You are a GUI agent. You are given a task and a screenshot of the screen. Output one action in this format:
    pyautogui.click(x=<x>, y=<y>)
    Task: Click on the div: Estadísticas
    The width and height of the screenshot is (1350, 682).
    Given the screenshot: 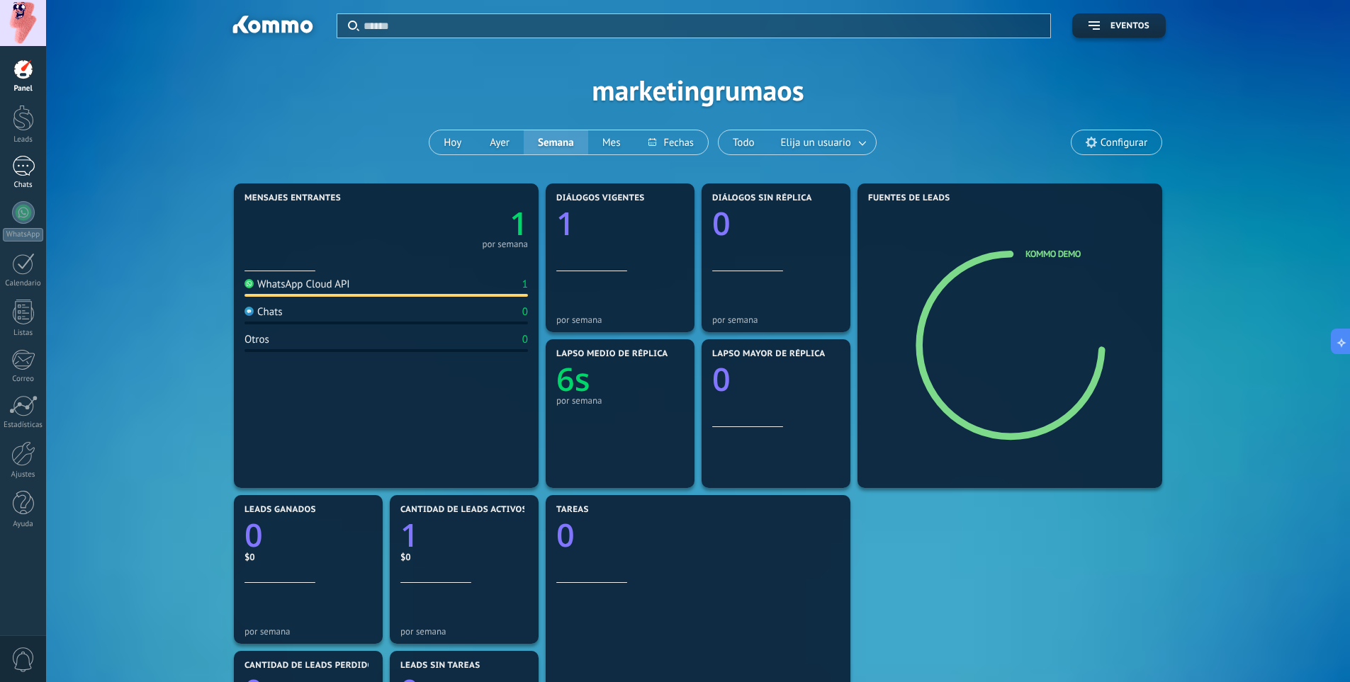 What is the action you would take?
    pyautogui.click(x=23, y=425)
    